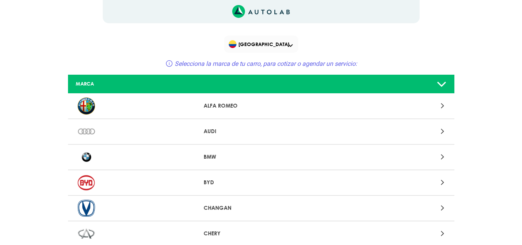  I want to click on a: Link al sitio de autolab, so click(261, 11).